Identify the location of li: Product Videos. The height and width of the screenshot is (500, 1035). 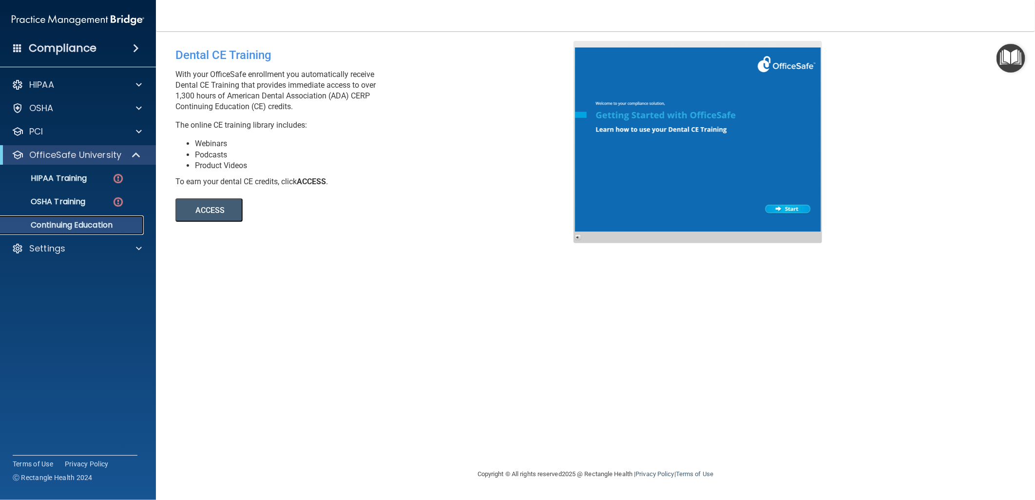
(388, 166).